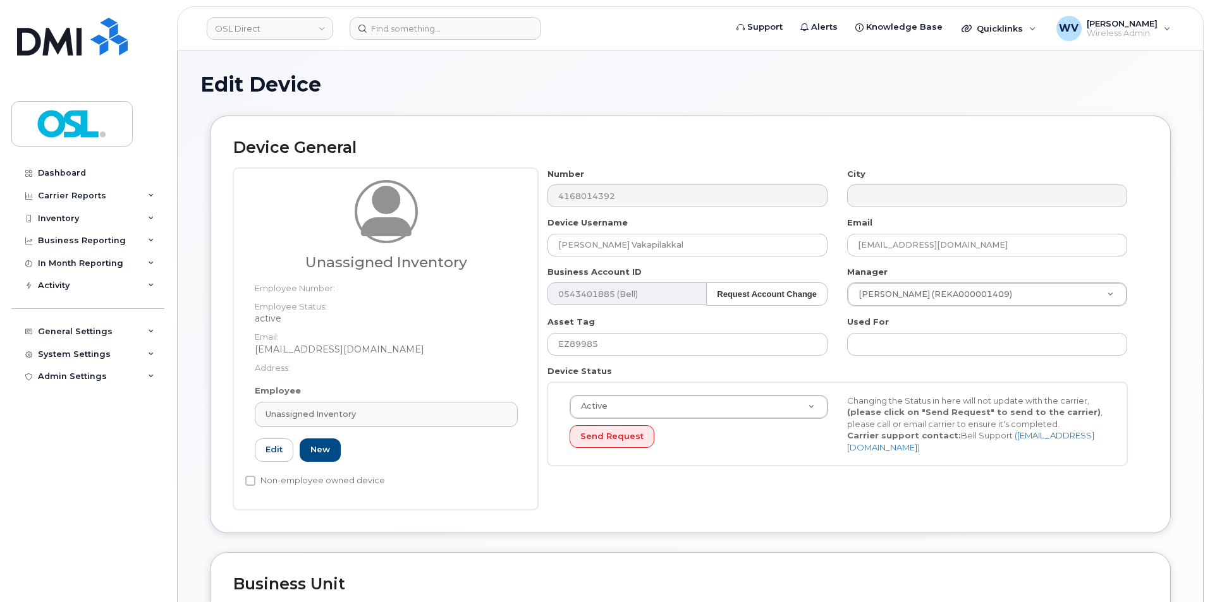  Describe the element at coordinates (580, 371) in the screenshot. I see `label: Device Status` at that location.